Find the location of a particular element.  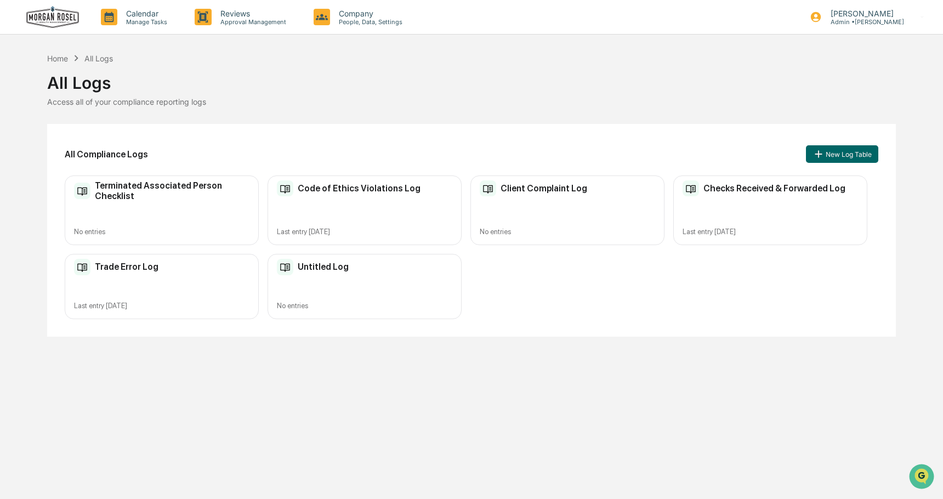

p: Calendar is located at coordinates (145, 13).